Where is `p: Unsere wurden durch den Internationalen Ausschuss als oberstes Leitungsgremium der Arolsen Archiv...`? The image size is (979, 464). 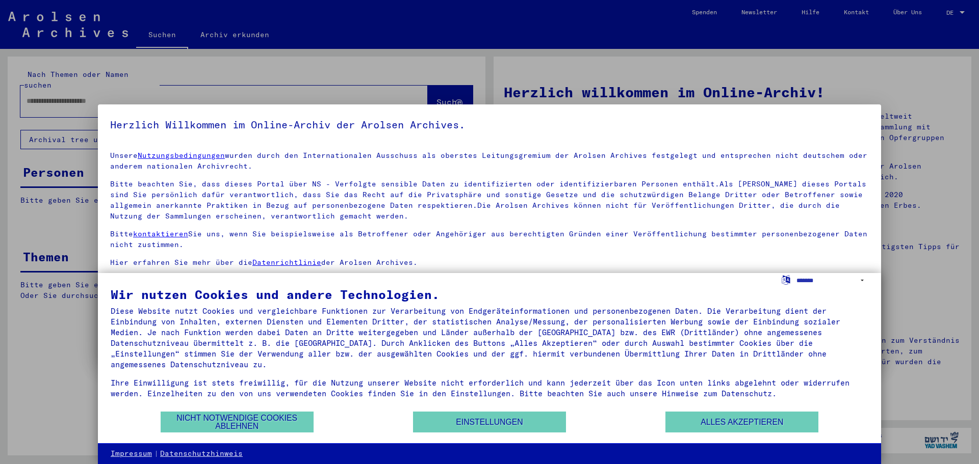
p: Unsere wurden durch den Internationalen Ausschuss als oberstes Leitungsgremium der Arolsen Archiv... is located at coordinates (489, 161).